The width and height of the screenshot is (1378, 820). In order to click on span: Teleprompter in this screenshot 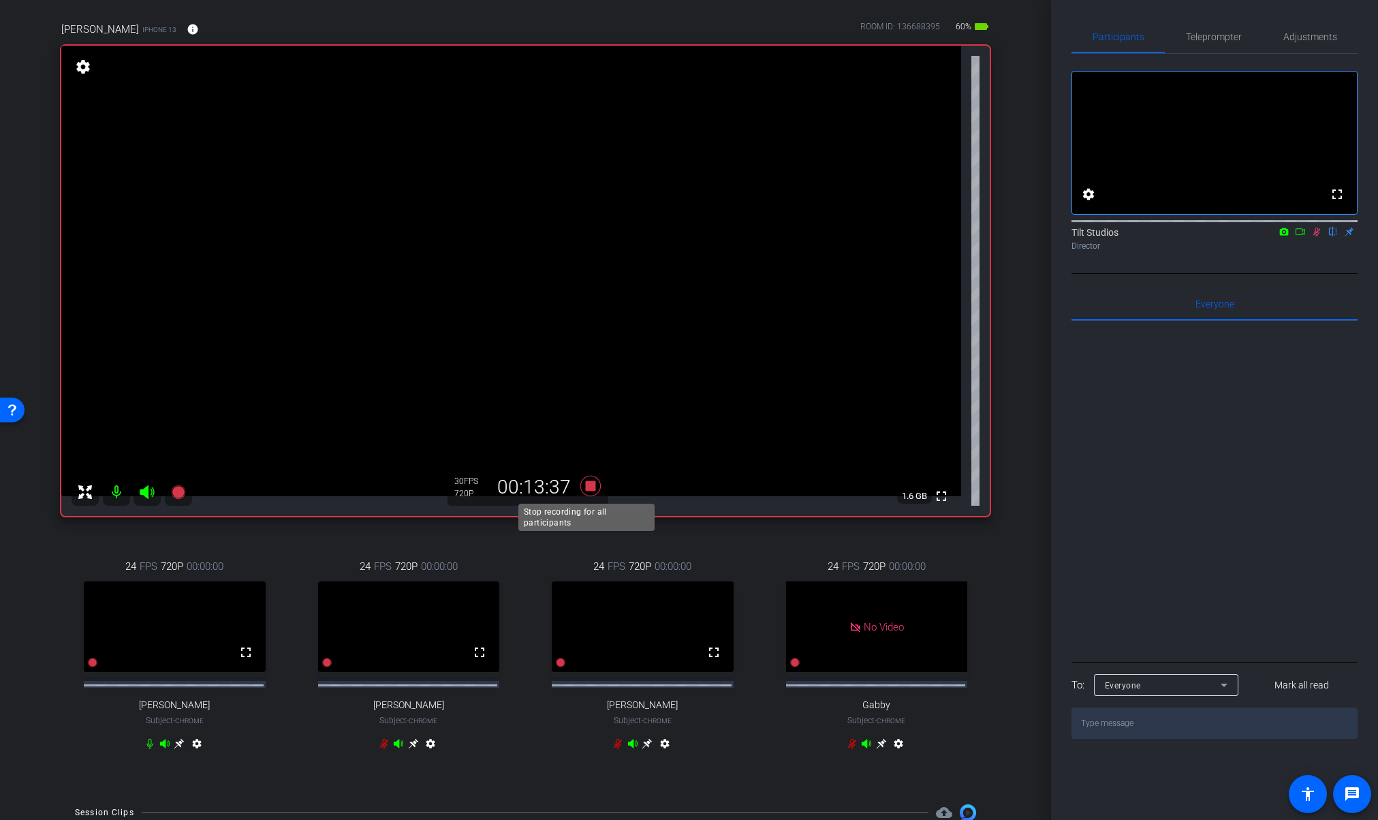, I will do `click(1214, 37)`.